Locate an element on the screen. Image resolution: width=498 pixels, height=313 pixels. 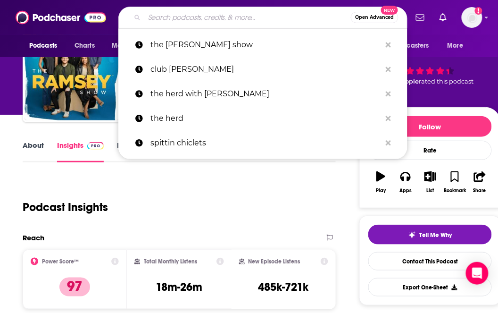
h2: New Episode Listens is located at coordinates (275, 261).